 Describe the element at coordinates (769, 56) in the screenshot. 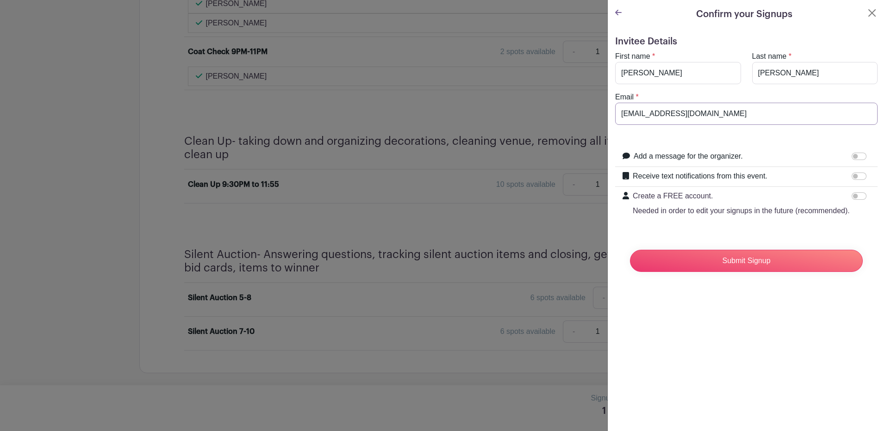

I see `label: Last name` at that location.